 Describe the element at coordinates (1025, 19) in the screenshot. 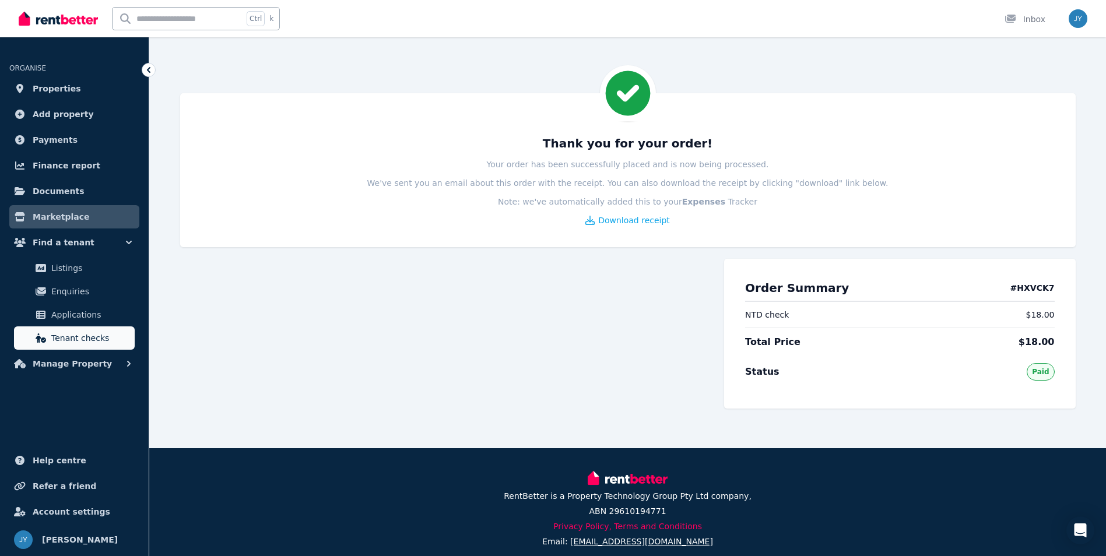

I see `div: Inbox` at that location.